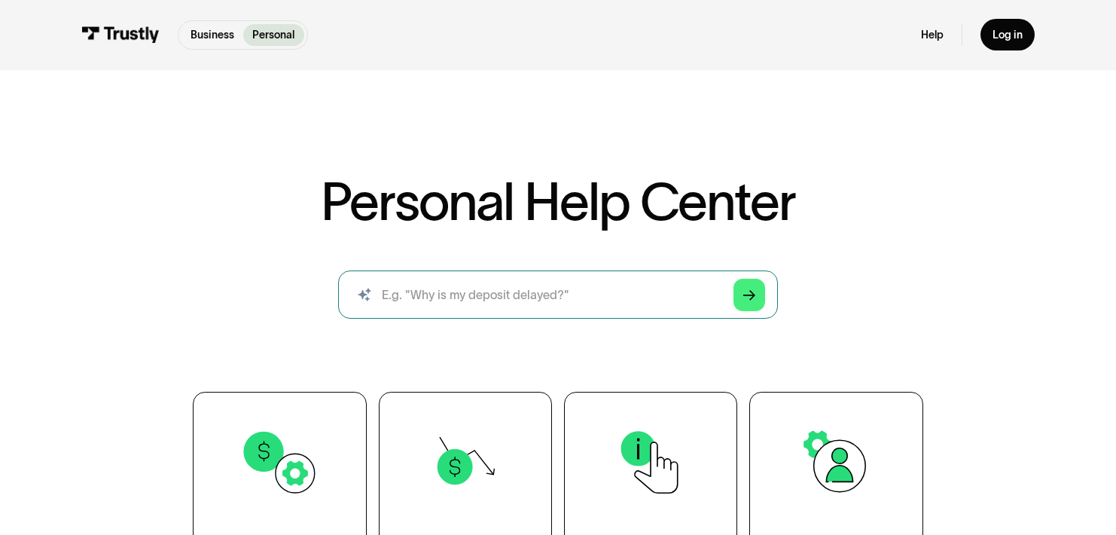 The height and width of the screenshot is (535, 1116). What do you see at coordinates (1008, 35) in the screenshot?
I see `div: Log in` at bounding box center [1008, 35].